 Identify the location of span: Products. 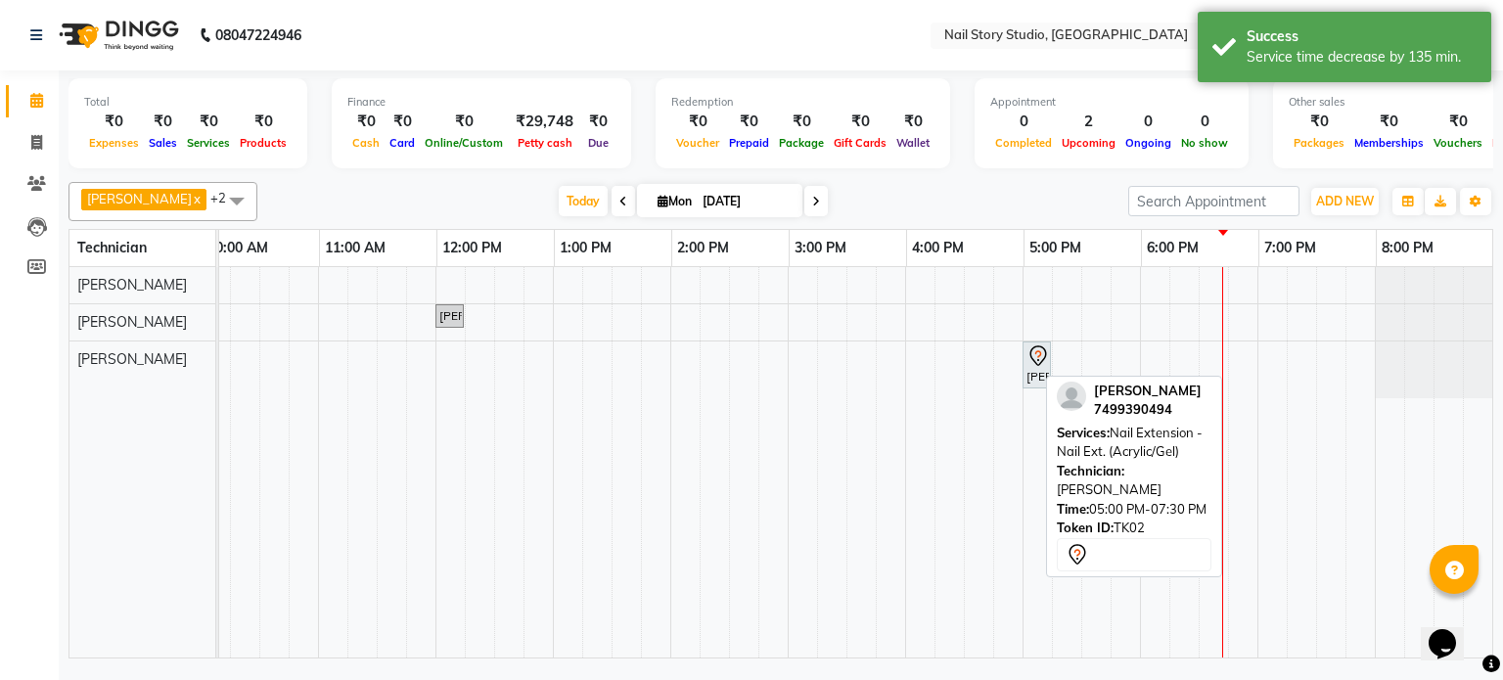
(263, 143).